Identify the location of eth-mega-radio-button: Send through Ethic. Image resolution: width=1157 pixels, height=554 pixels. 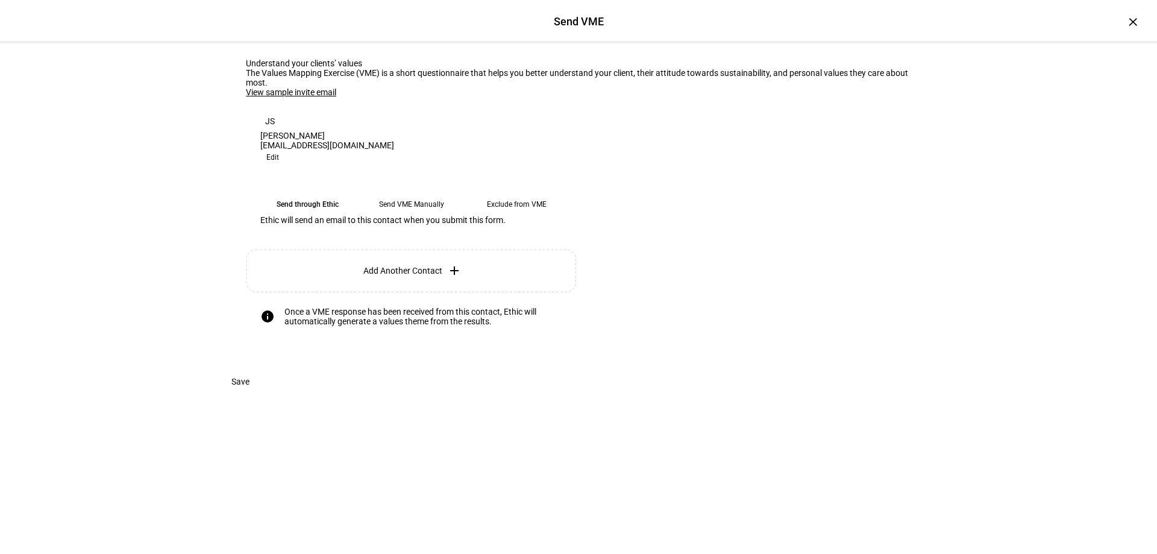
(307, 204).